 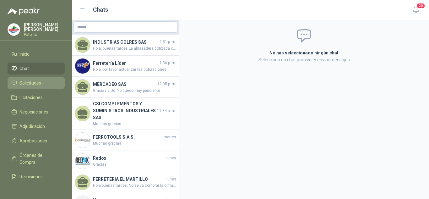 I want to click on span: Remisiones, so click(x=31, y=177).